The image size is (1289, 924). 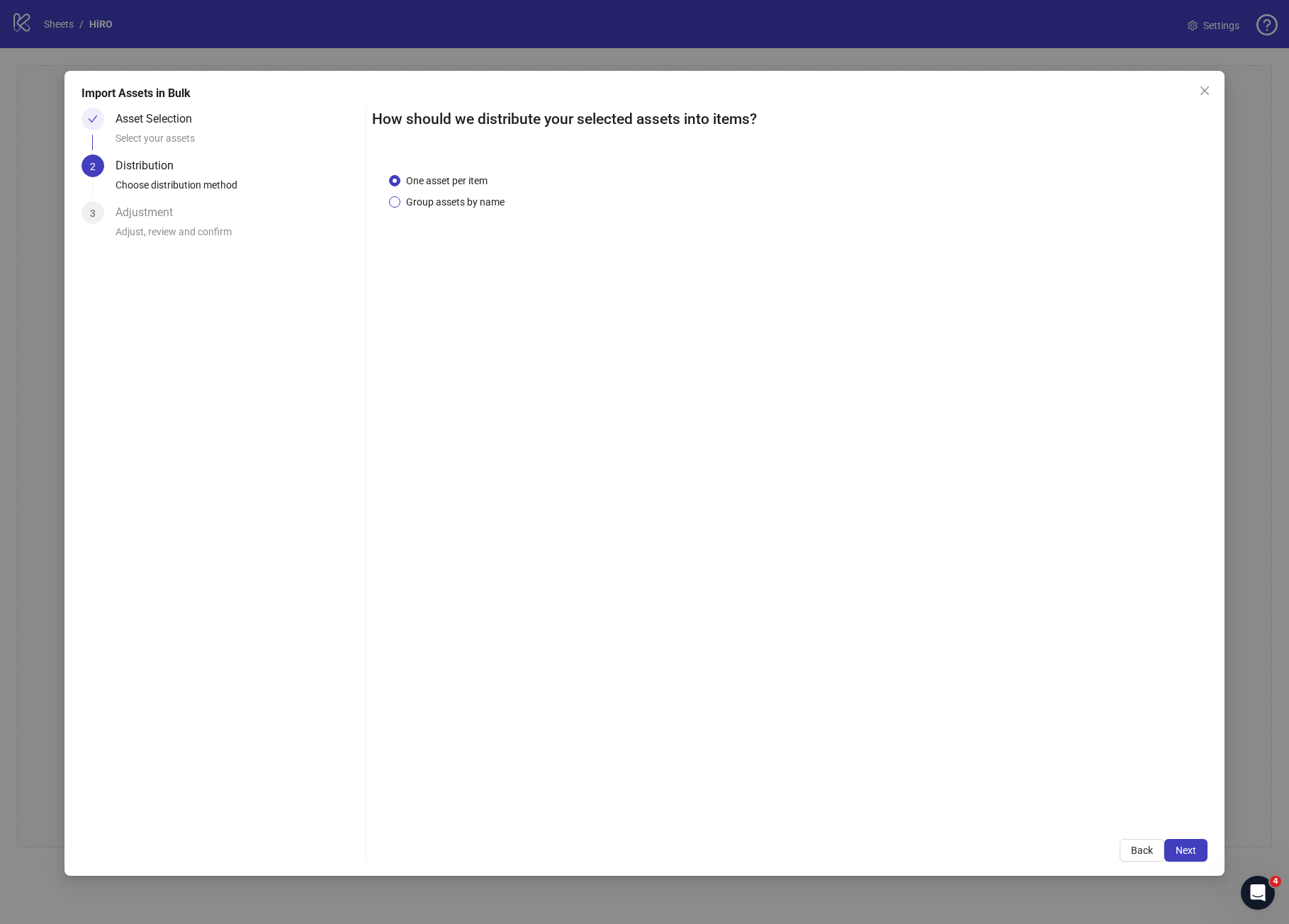 What do you see at coordinates (238, 189) in the screenshot?
I see `div: Choose distribution method` at bounding box center [238, 189].